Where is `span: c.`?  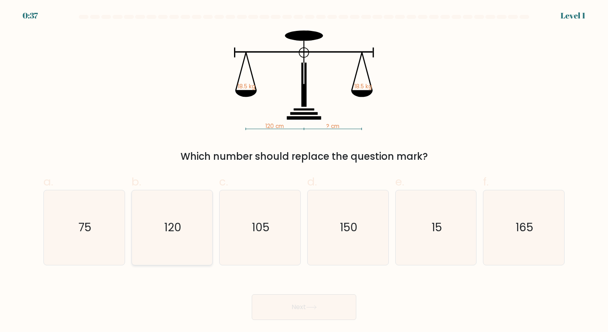
span: c. is located at coordinates (223, 182).